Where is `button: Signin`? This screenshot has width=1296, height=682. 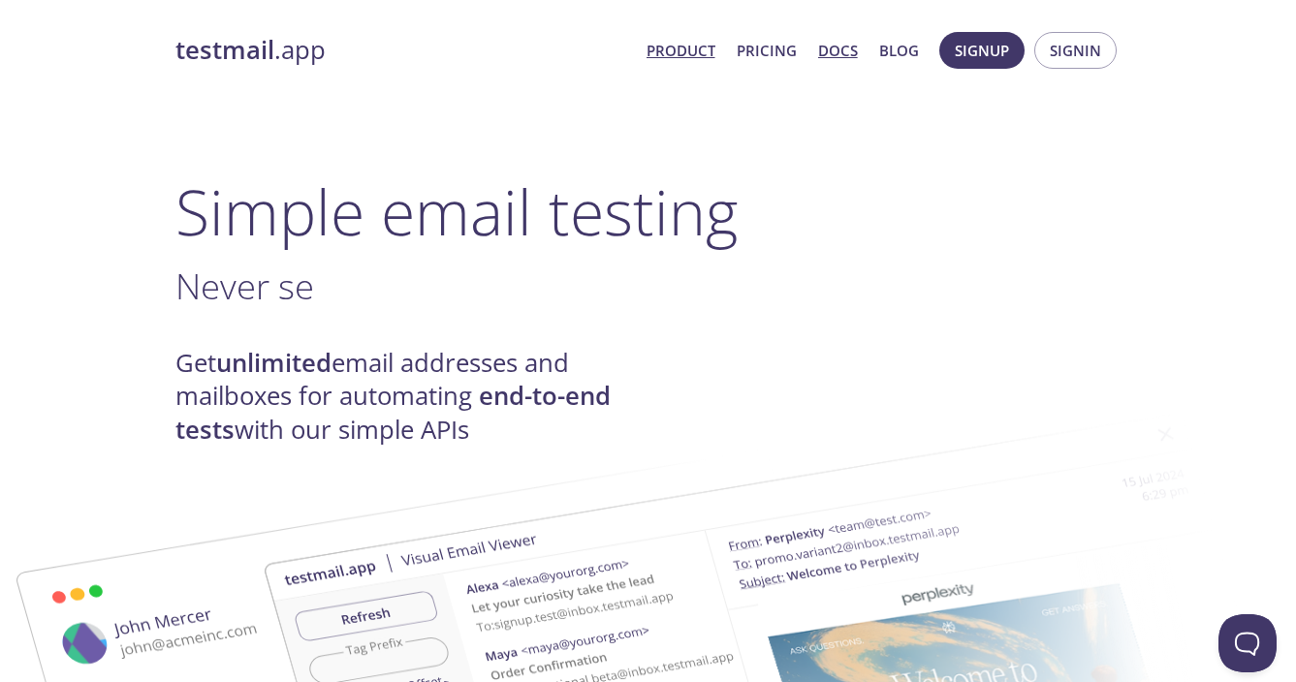 button: Signin is located at coordinates (1075, 50).